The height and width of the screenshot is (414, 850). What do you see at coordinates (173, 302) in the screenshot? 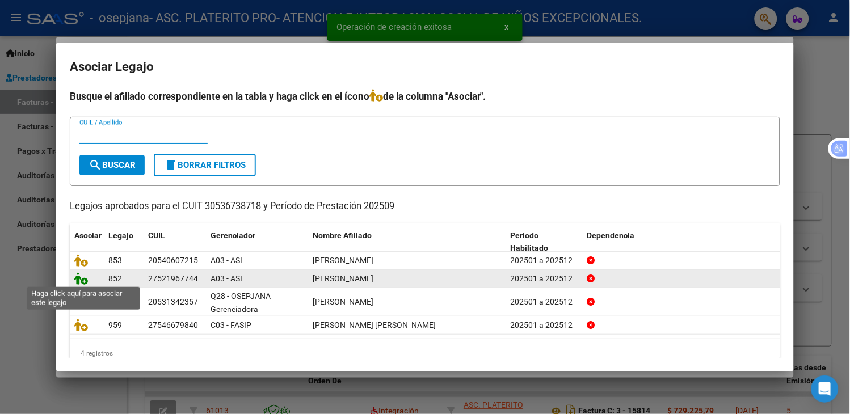
I see `div: 20531342357` at bounding box center [173, 302].